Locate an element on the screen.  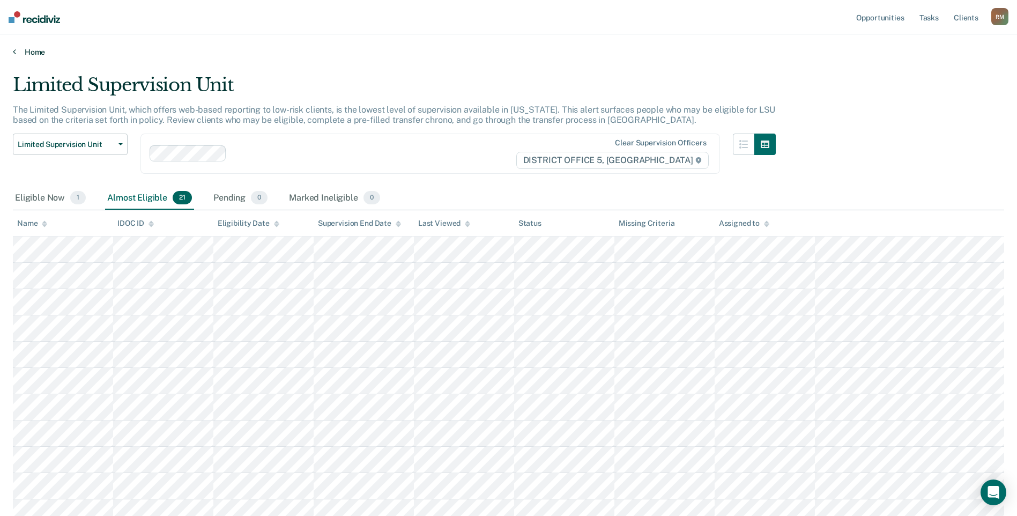
div: IDOC ID is located at coordinates (136, 223).